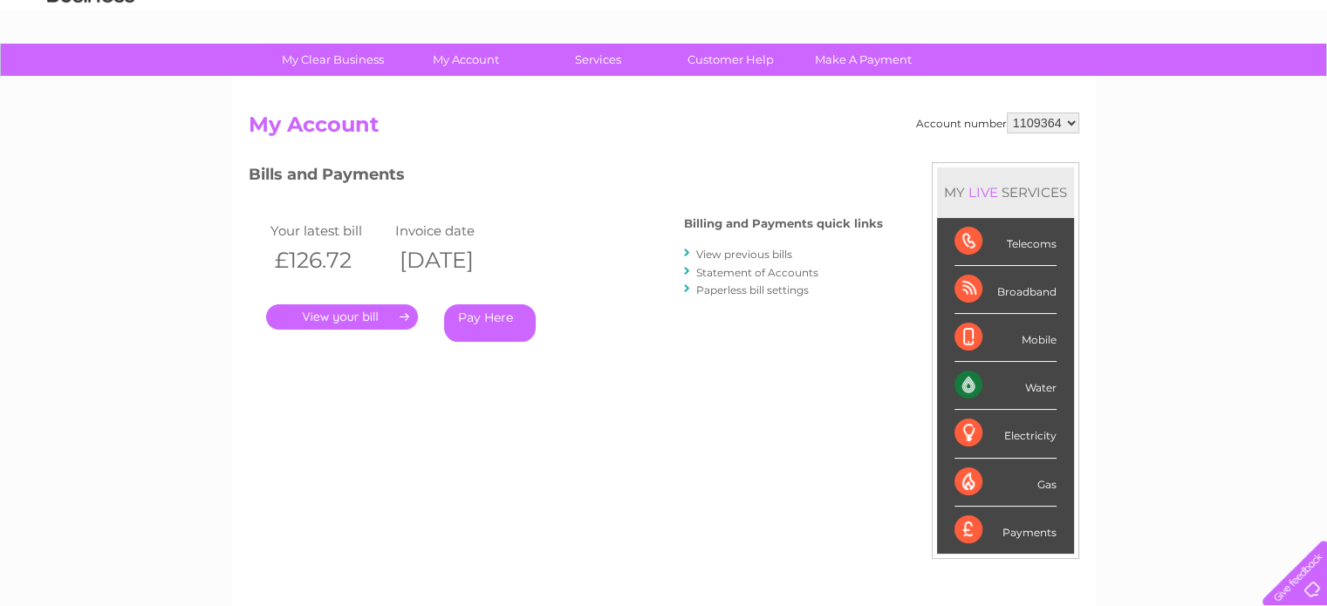  Describe the element at coordinates (730, 59) in the screenshot. I see `a: Customer Help` at that location.